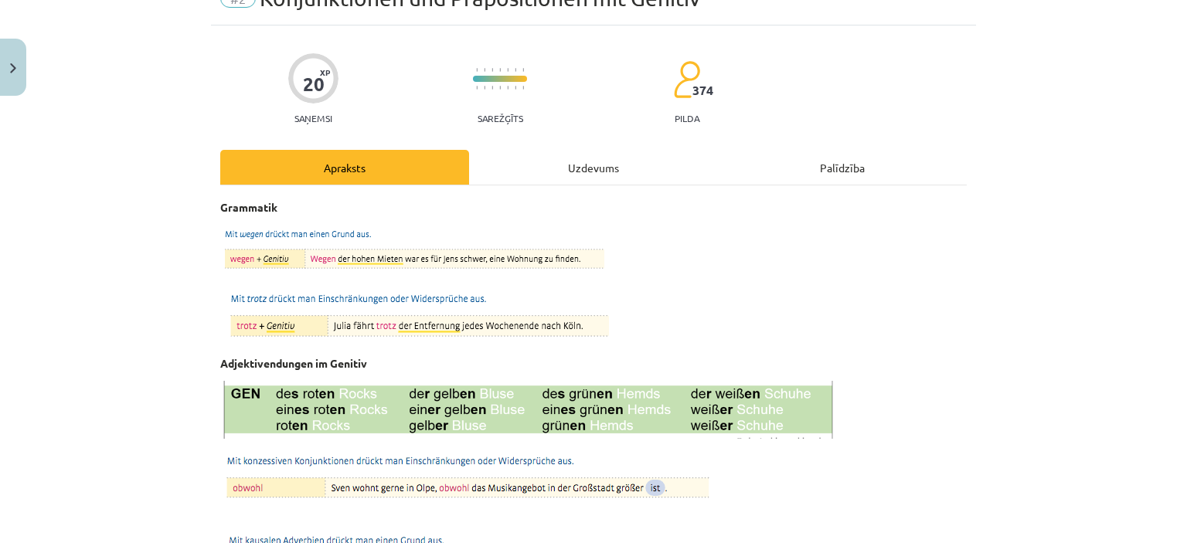 This screenshot has width=1187, height=543. What do you see at coordinates (345, 167) in the screenshot?
I see `div: Apraksts` at bounding box center [345, 167].